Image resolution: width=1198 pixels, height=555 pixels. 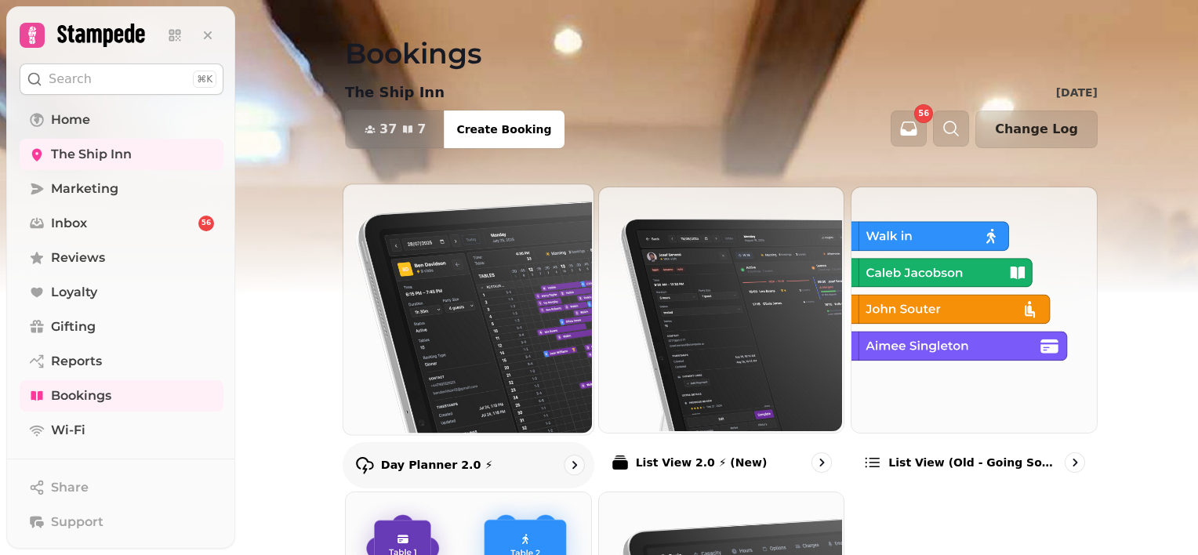 What do you see at coordinates (85, 189) in the screenshot?
I see `span: Marketing` at bounding box center [85, 189].